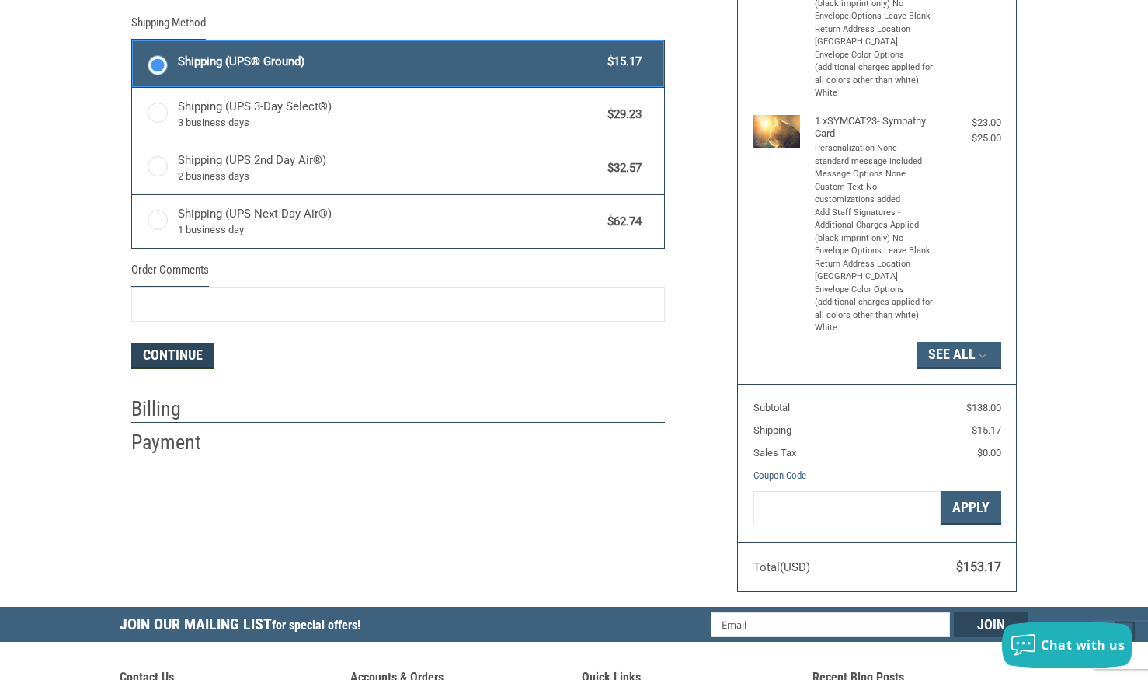  What do you see at coordinates (970, 123) in the screenshot?
I see `div: $23.00` at bounding box center [970, 123].